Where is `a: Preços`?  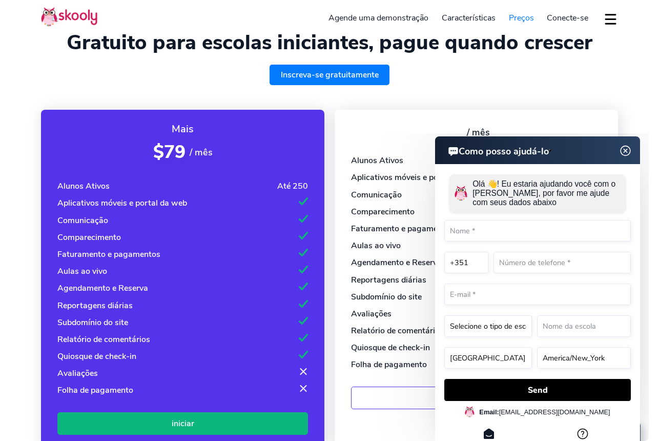 a: Preços is located at coordinates (521, 18).